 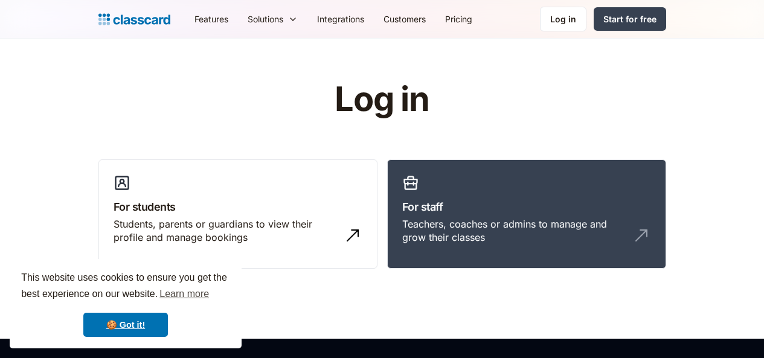 I want to click on a: Customers, so click(x=405, y=19).